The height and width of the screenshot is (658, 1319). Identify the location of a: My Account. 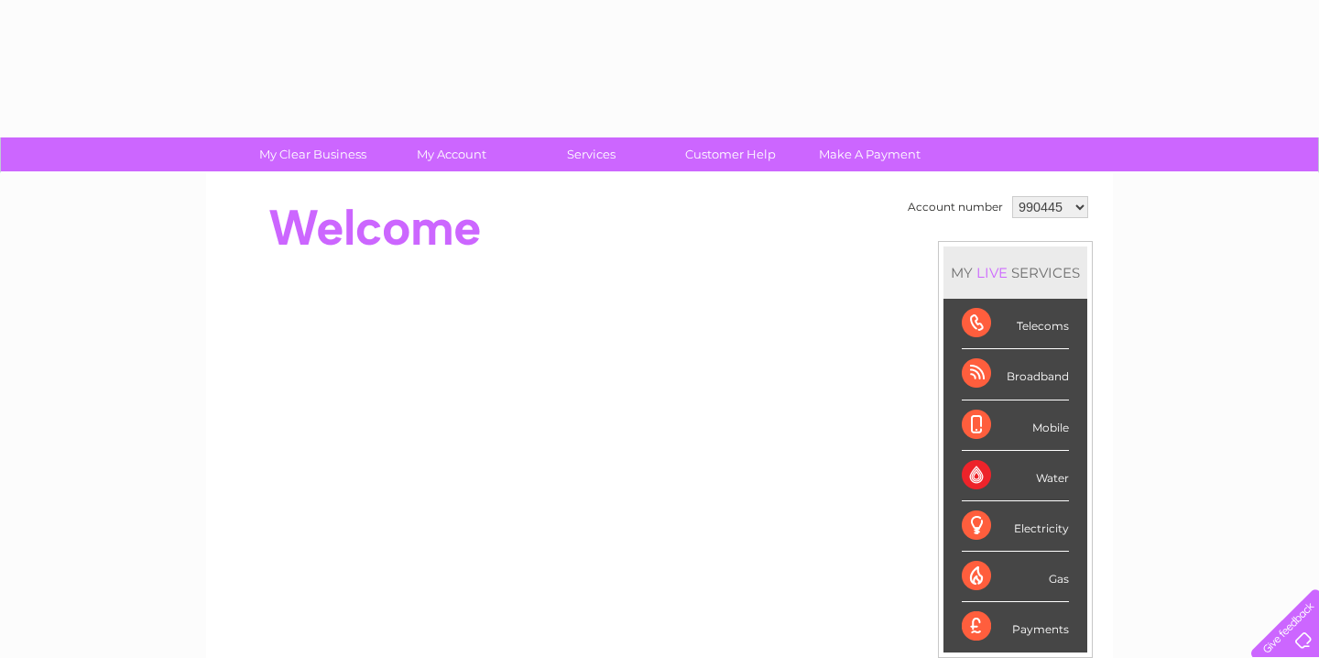
(452, 154).